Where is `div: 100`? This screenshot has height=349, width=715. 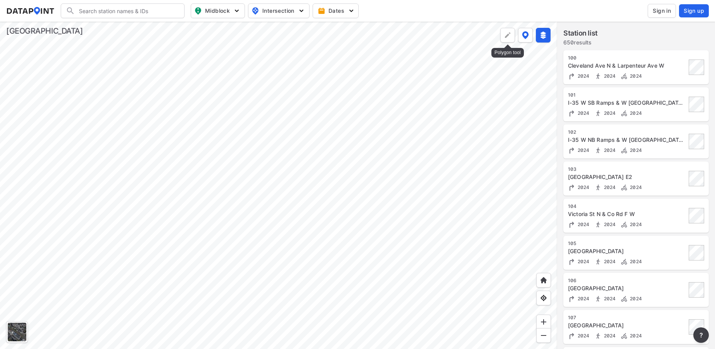
div: 100 is located at coordinates (627, 58).